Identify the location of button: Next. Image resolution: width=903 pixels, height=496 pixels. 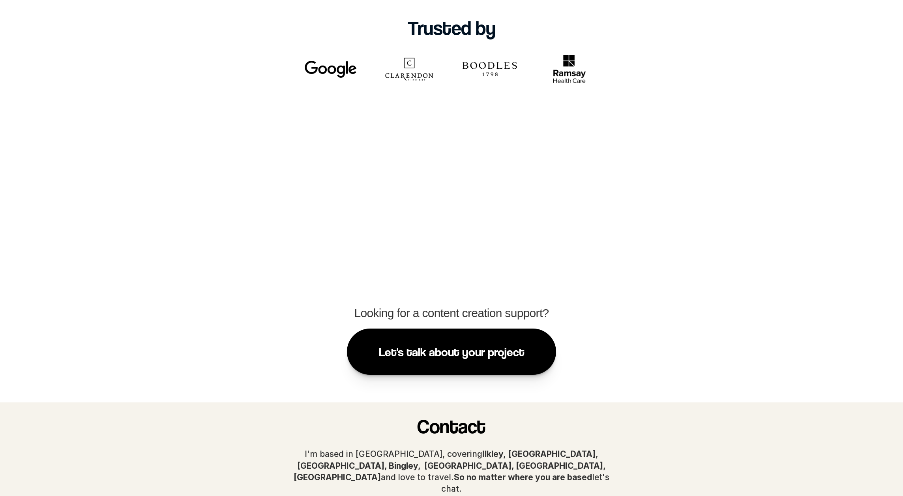
(890, 183).